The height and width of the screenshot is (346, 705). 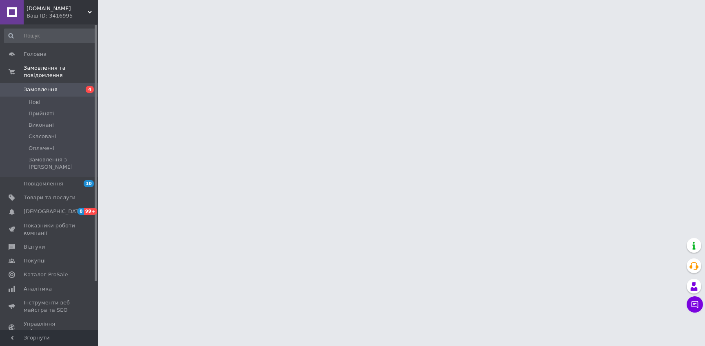 I want to click on span: Повідомлення, so click(x=43, y=184).